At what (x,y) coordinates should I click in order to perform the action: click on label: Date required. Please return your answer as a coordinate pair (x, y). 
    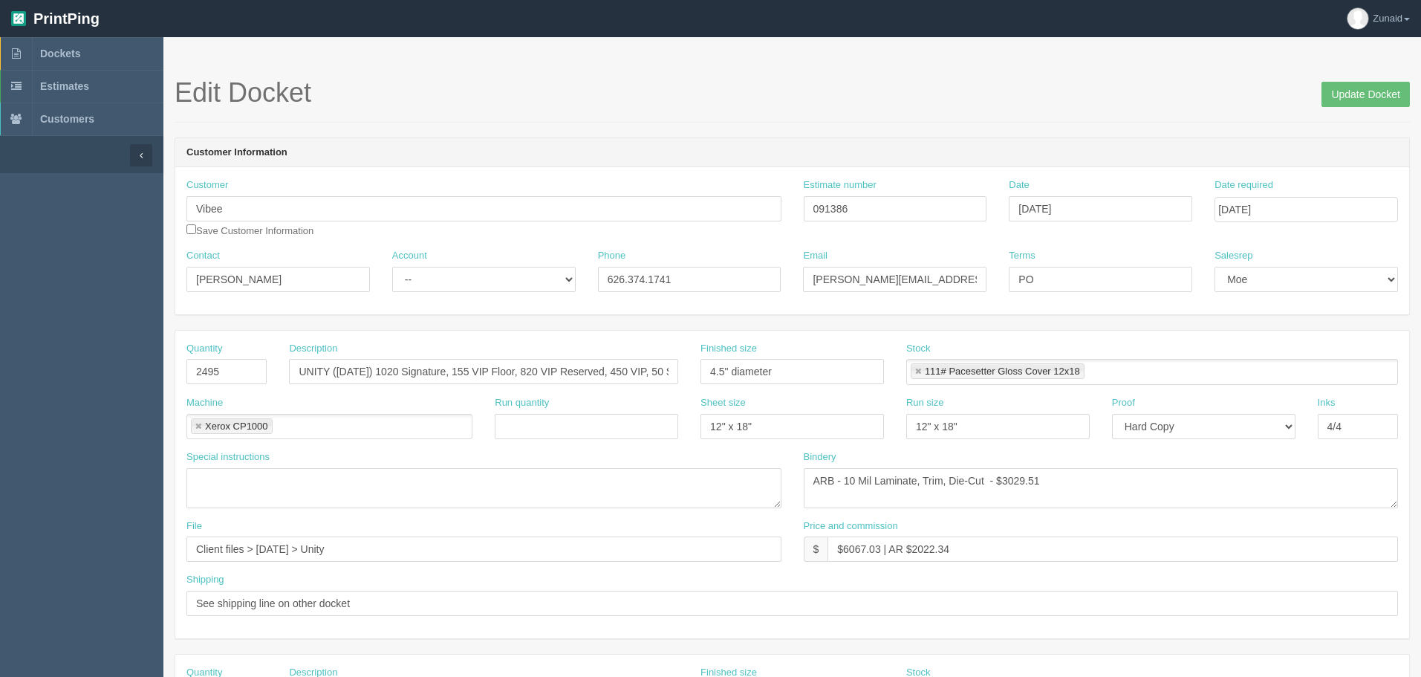
    Looking at the image, I should click on (1243, 185).